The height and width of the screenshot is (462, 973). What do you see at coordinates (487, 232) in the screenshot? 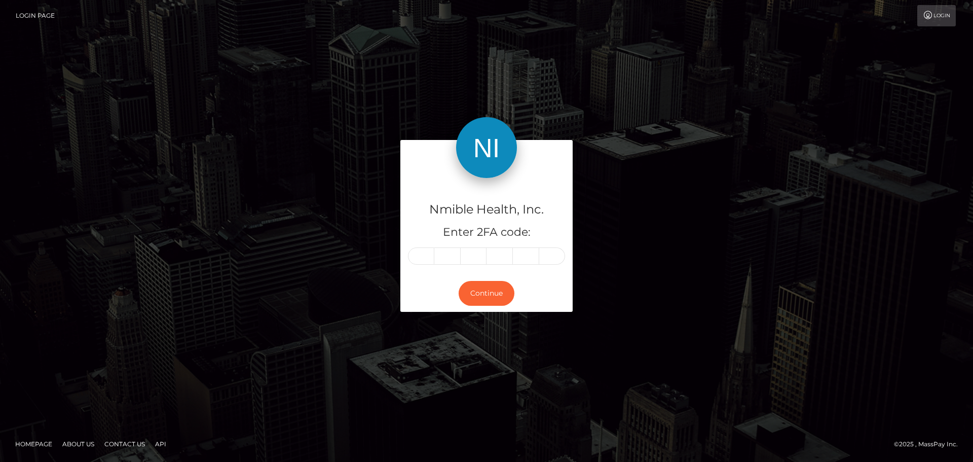
I see `h5: Enter 2FA code:` at bounding box center [487, 232].